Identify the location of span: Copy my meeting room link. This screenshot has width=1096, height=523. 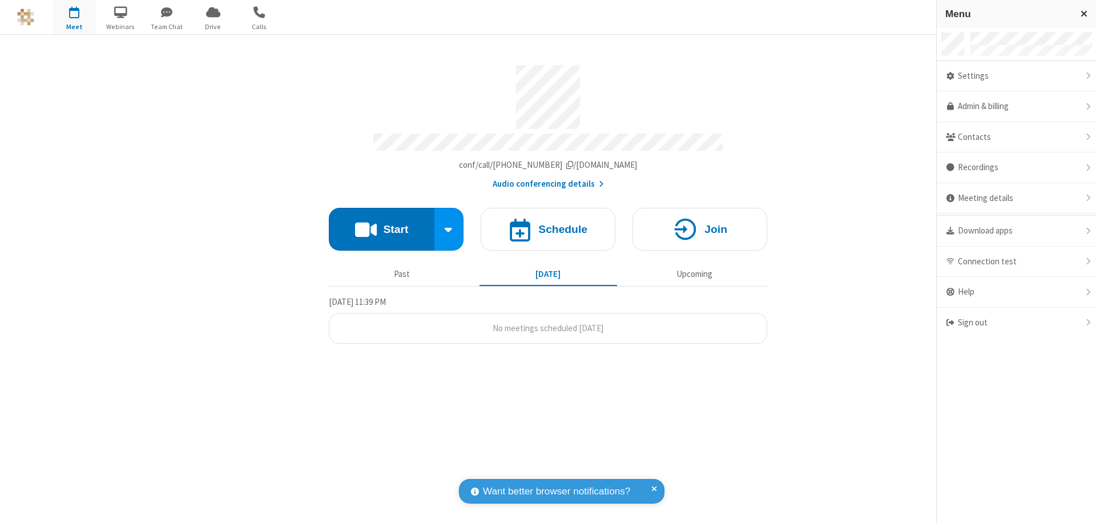
(548, 164).